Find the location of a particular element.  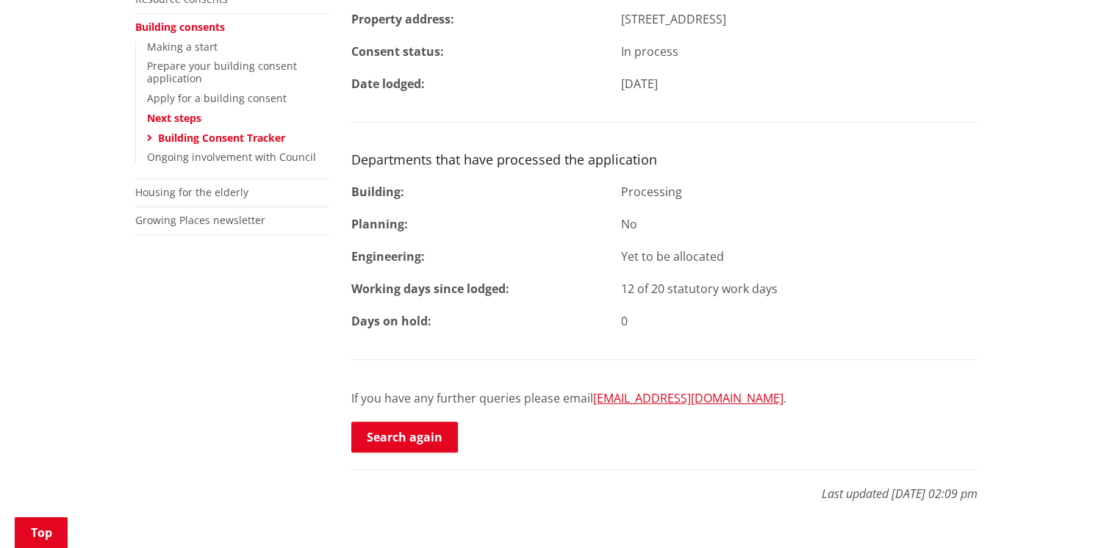

strong: Engineering: is located at coordinates (388, 256).